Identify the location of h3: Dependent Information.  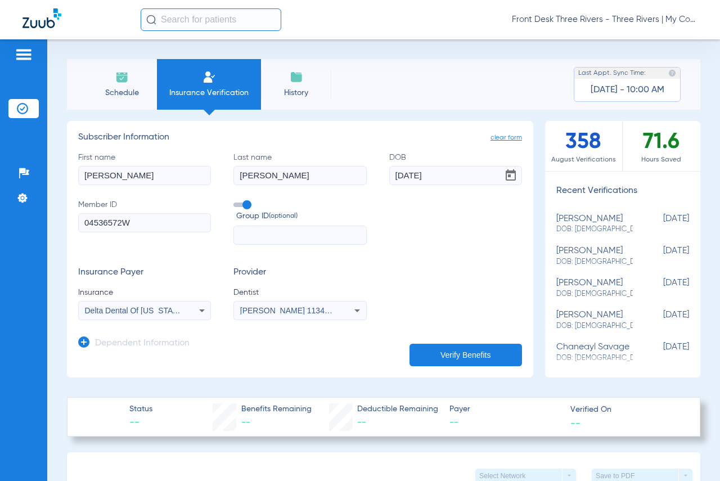
(142, 344).